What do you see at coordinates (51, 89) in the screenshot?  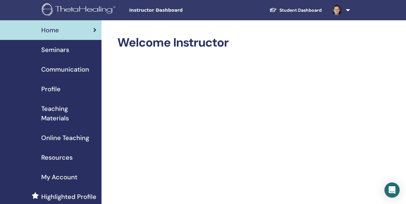 I see `span: Profile` at bounding box center [51, 89].